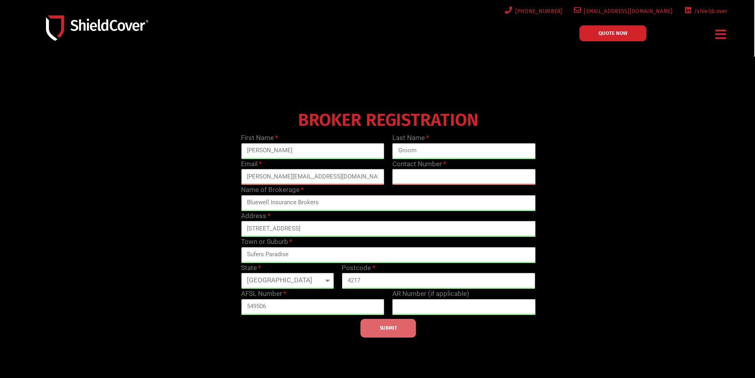 The image size is (755, 378). Describe the element at coordinates (388, 328) in the screenshot. I see `span: SUBMIT` at that location.